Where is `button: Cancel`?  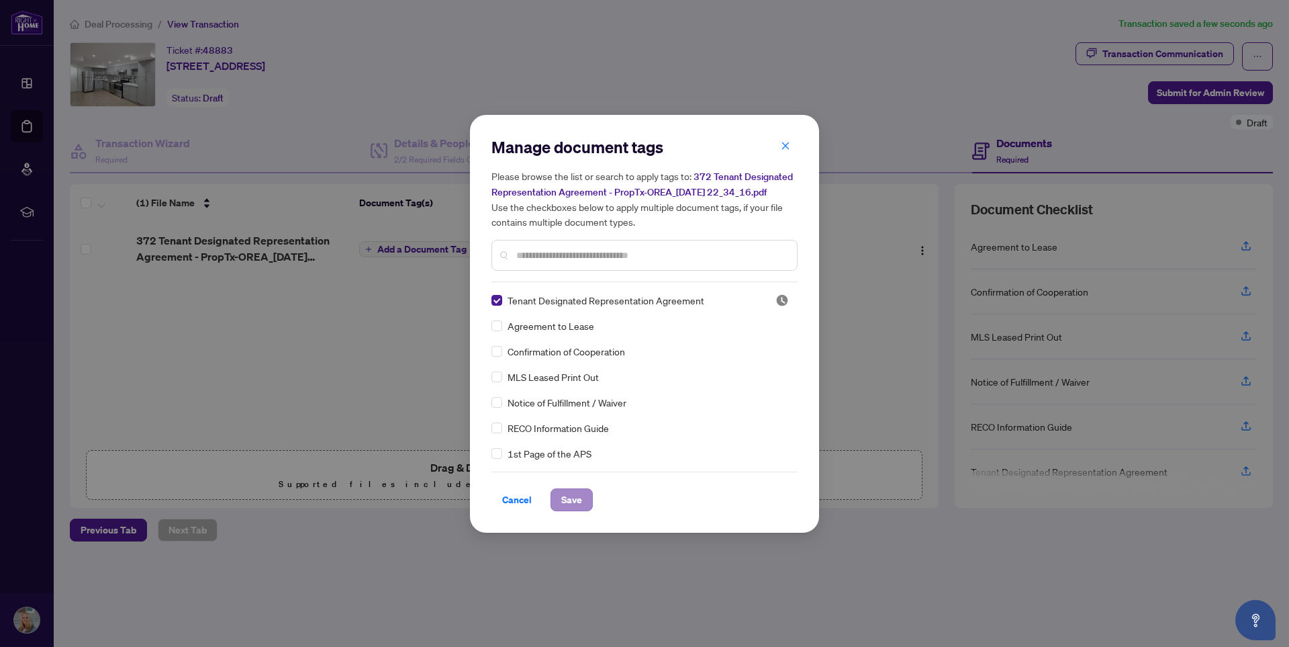
button: Cancel is located at coordinates (517, 500).